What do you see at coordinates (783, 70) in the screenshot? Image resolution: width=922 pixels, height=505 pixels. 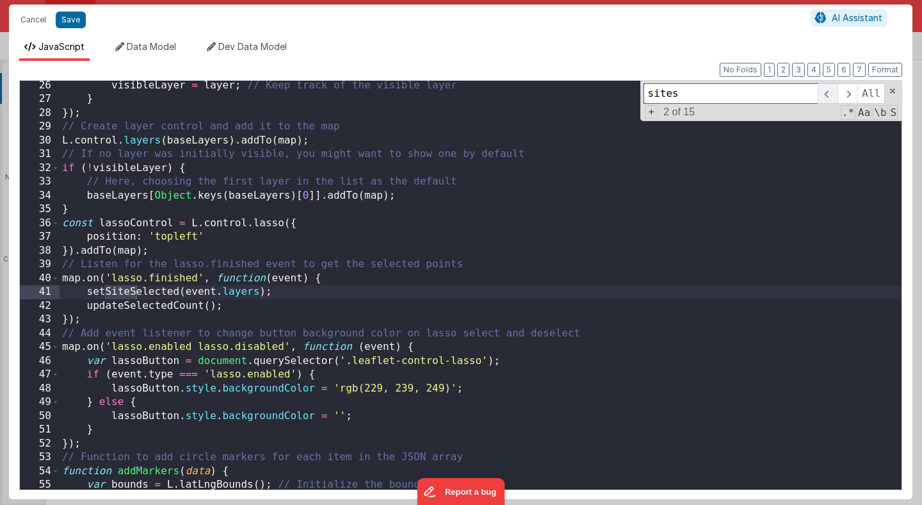 I see `button: 2` at bounding box center [783, 70].